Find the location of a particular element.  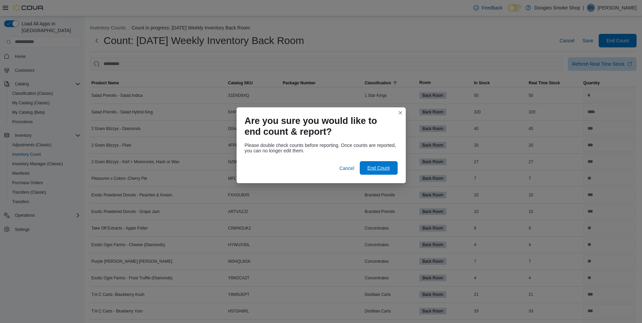

h1: Are you sure you would like to end count & report? is located at coordinates (319, 126).